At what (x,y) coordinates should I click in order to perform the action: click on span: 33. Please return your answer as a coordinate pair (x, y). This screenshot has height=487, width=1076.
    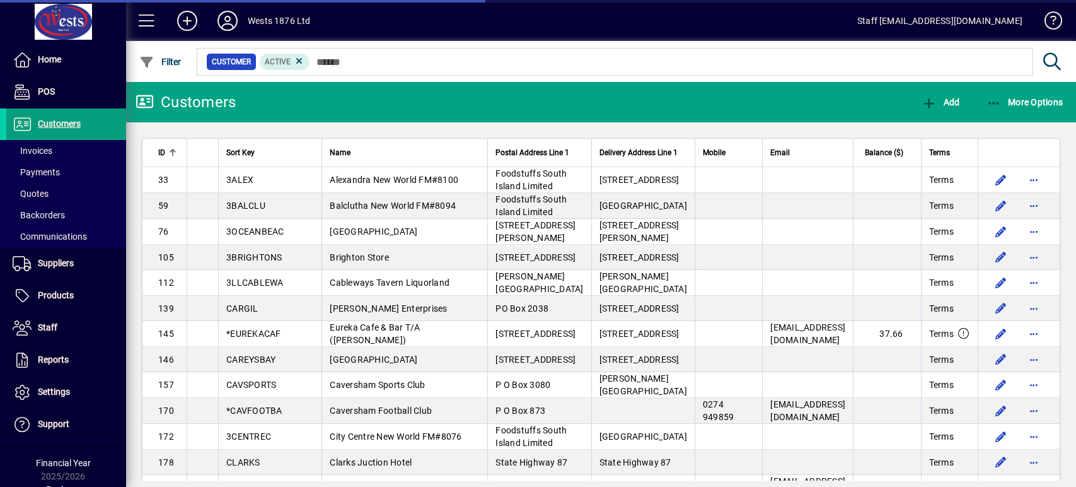
    Looking at the image, I should click on (163, 180).